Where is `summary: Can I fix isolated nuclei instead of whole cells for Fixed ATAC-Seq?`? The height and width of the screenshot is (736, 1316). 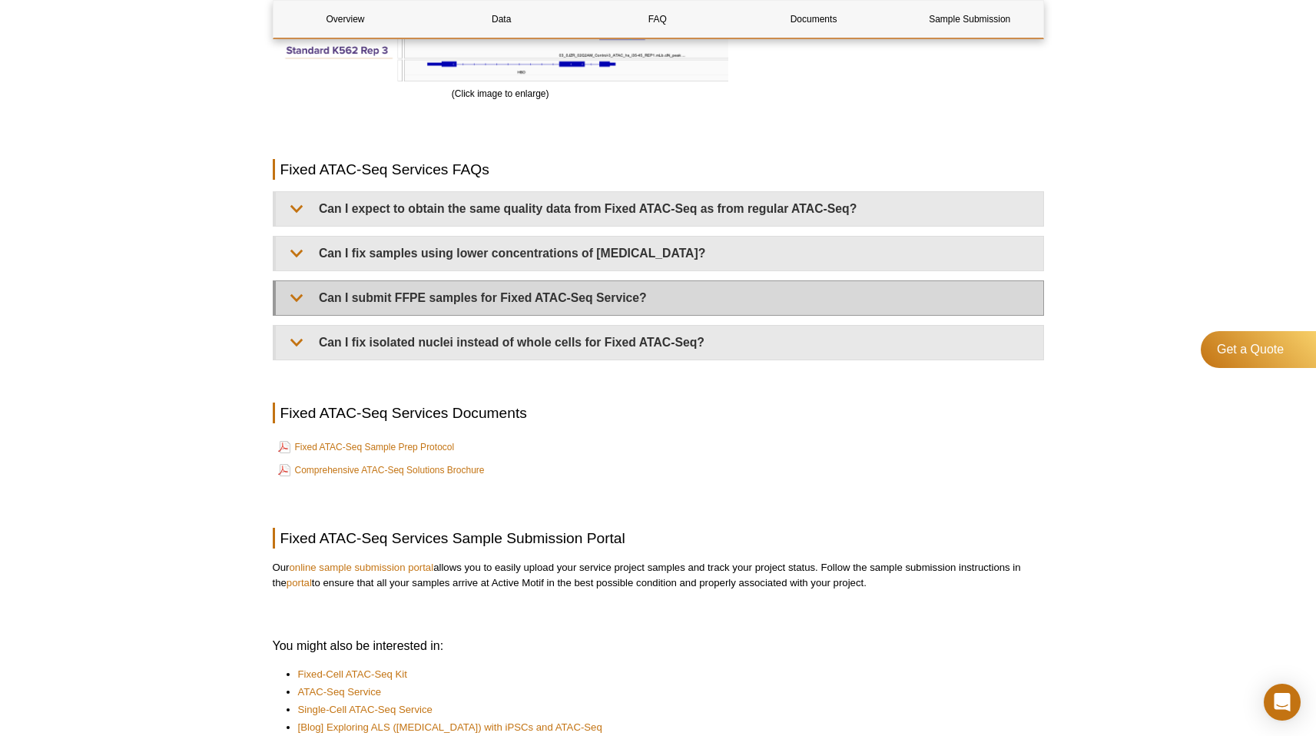
summary: Can I fix isolated nuclei instead of whole cells for Fixed ATAC-Seq? is located at coordinates (659, 343).